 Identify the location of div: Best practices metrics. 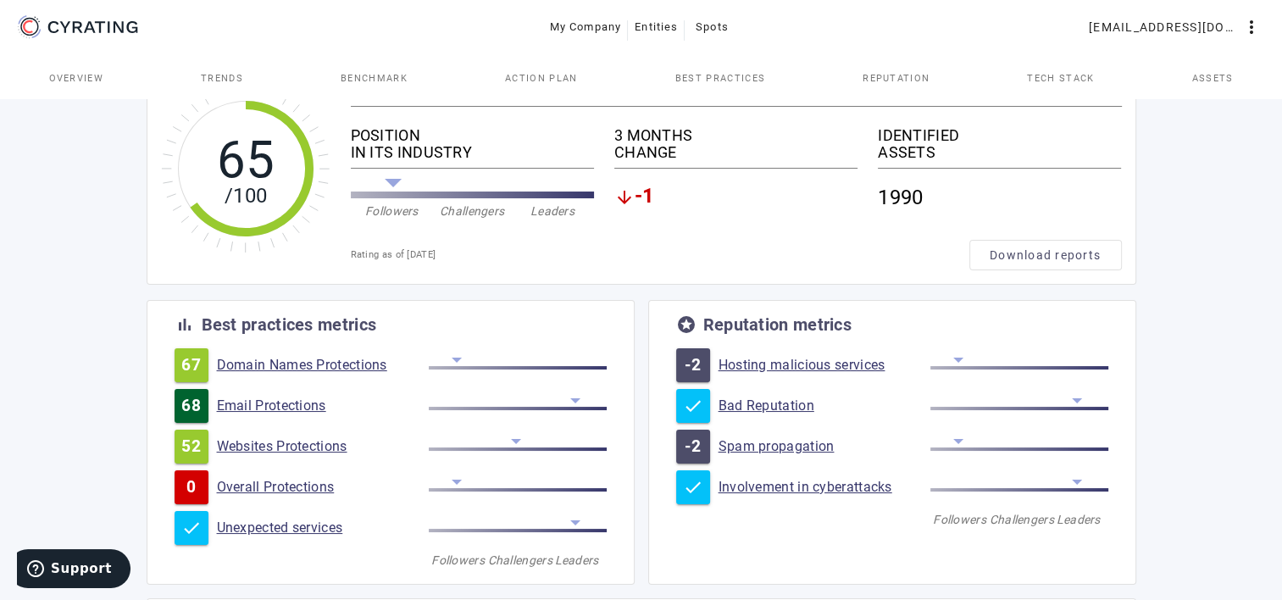
(289, 324).